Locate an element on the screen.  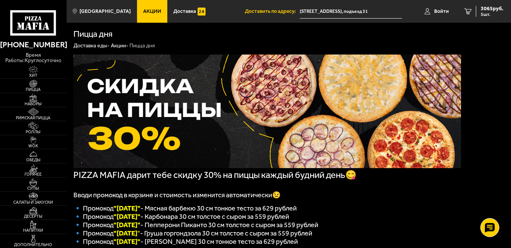
a: Акции- is located at coordinates (120, 45).